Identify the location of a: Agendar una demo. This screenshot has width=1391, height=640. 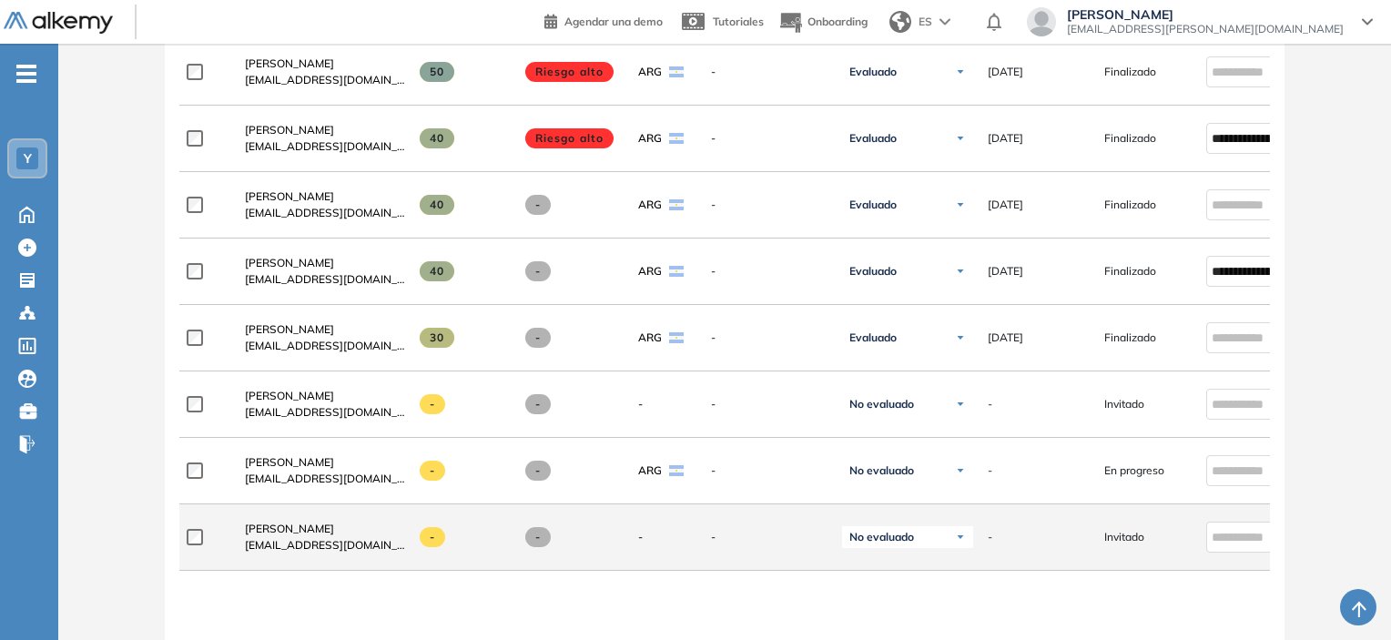
(603, 20).